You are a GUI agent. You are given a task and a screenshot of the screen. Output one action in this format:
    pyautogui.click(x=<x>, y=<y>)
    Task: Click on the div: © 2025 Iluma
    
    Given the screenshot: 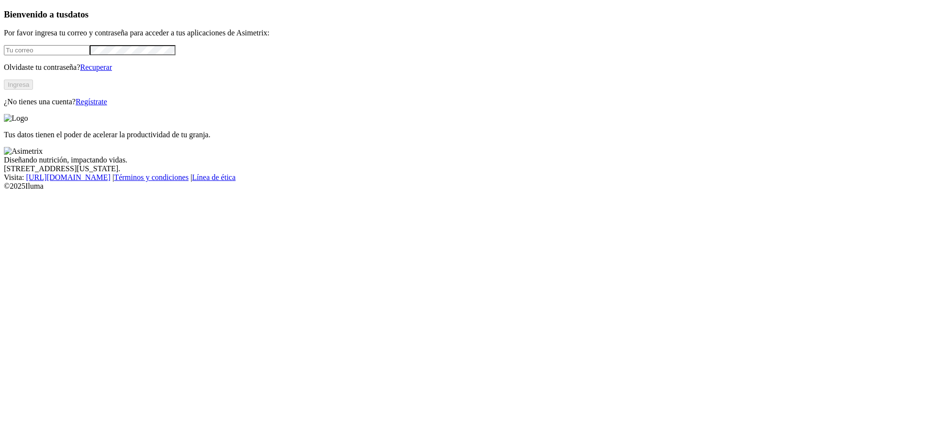 What is the action you would take?
    pyautogui.click(x=466, y=186)
    